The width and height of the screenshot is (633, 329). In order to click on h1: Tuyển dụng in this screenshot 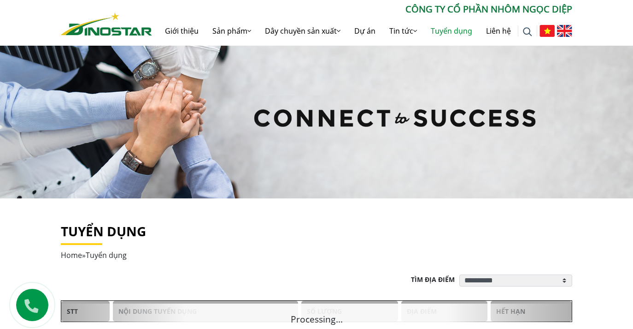, I will do `click(317, 231)`.